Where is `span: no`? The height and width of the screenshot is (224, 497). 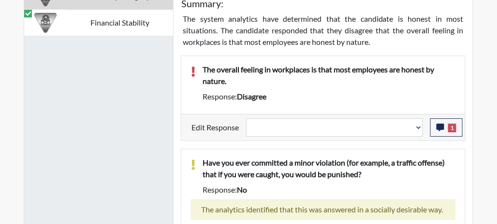 span: no is located at coordinates (242, 189).